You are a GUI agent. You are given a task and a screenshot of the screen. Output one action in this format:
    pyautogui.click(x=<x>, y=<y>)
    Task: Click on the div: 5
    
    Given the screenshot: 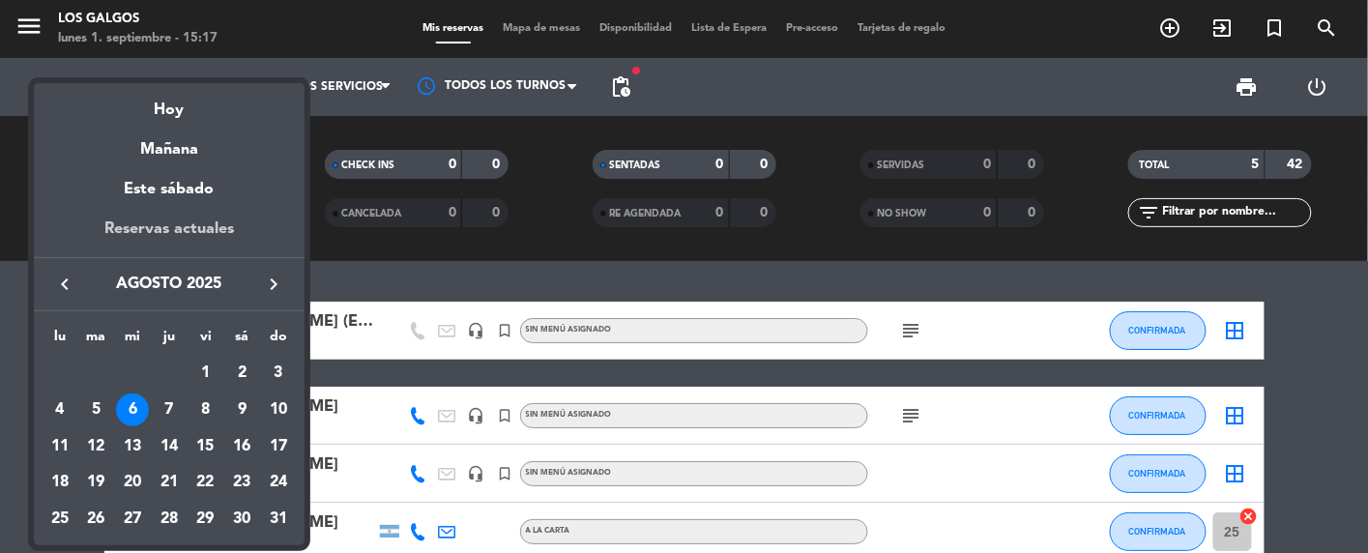 What is the action you would take?
    pyautogui.click(x=97, y=410)
    